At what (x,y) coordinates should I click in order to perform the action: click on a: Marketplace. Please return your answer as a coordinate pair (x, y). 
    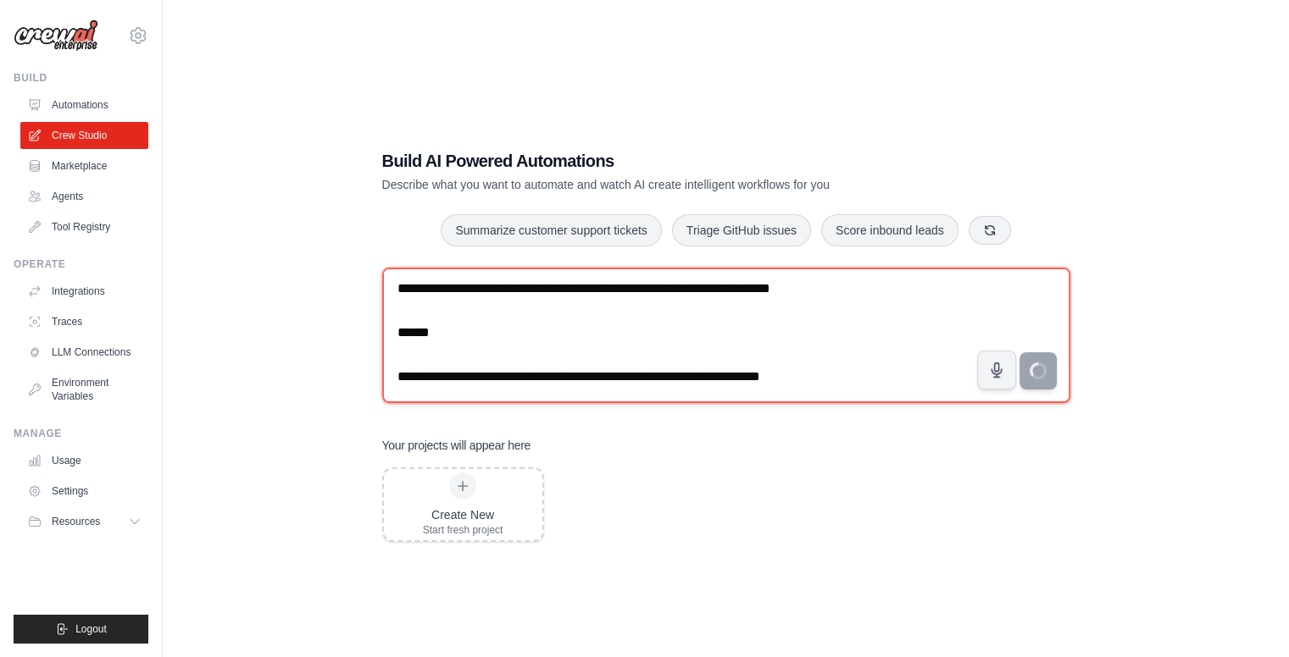
    Looking at the image, I should click on (84, 166).